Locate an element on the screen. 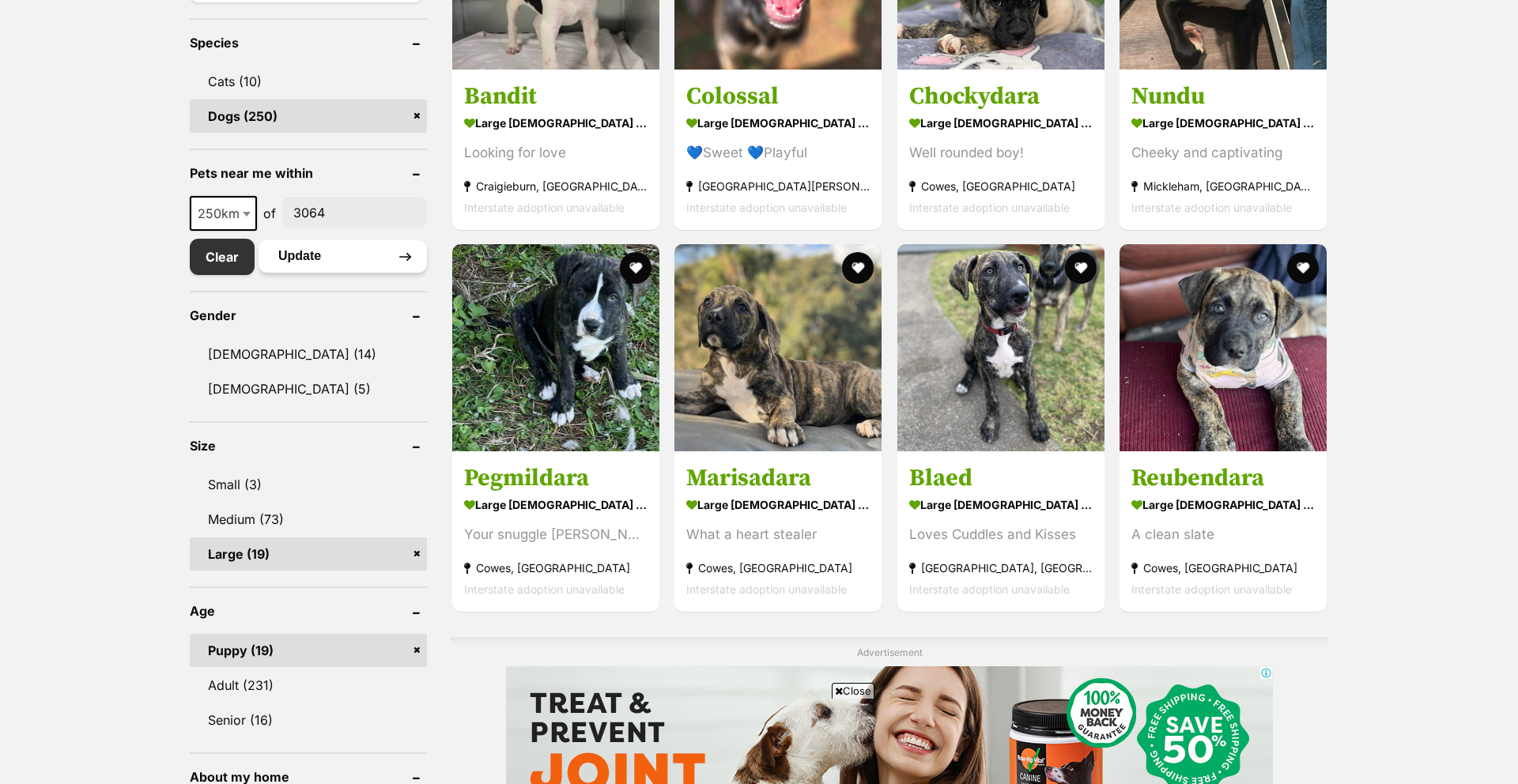 This screenshot has height=784, width=1518. h3: Pegmildara is located at coordinates (556, 478).